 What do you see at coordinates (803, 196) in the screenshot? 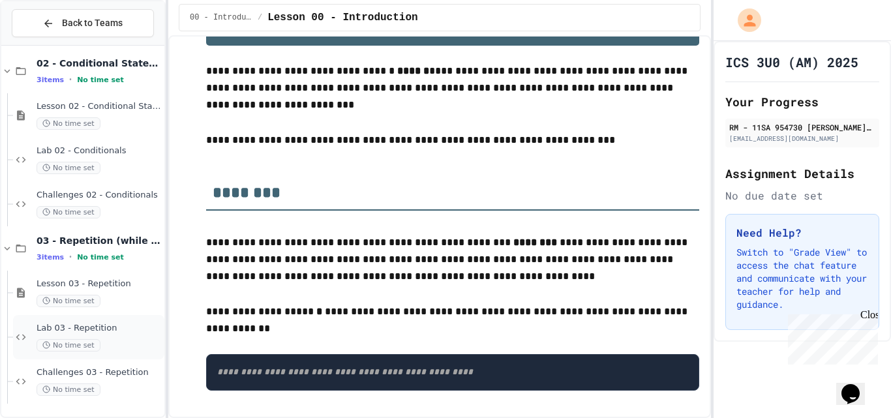
I see `div: No due date set` at bounding box center [803, 196].